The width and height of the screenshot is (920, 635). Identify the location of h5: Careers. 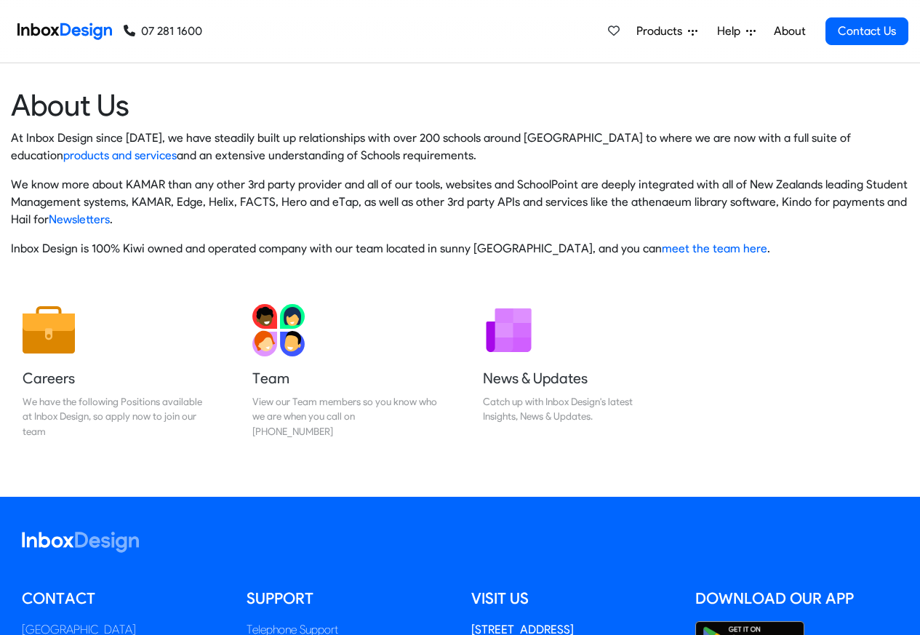
(115, 378).